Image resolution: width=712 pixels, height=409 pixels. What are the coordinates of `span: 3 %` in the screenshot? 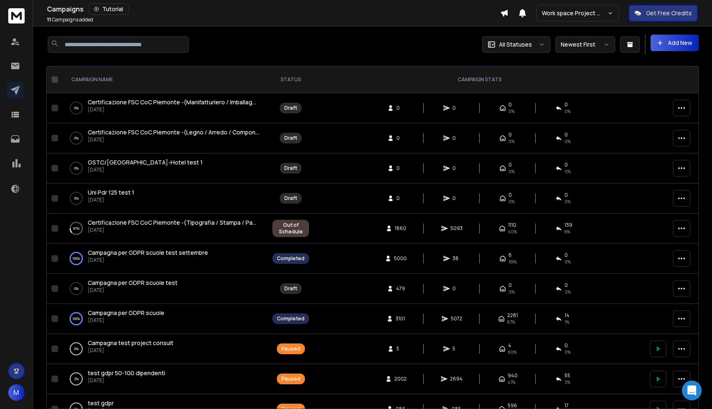 It's located at (568, 382).